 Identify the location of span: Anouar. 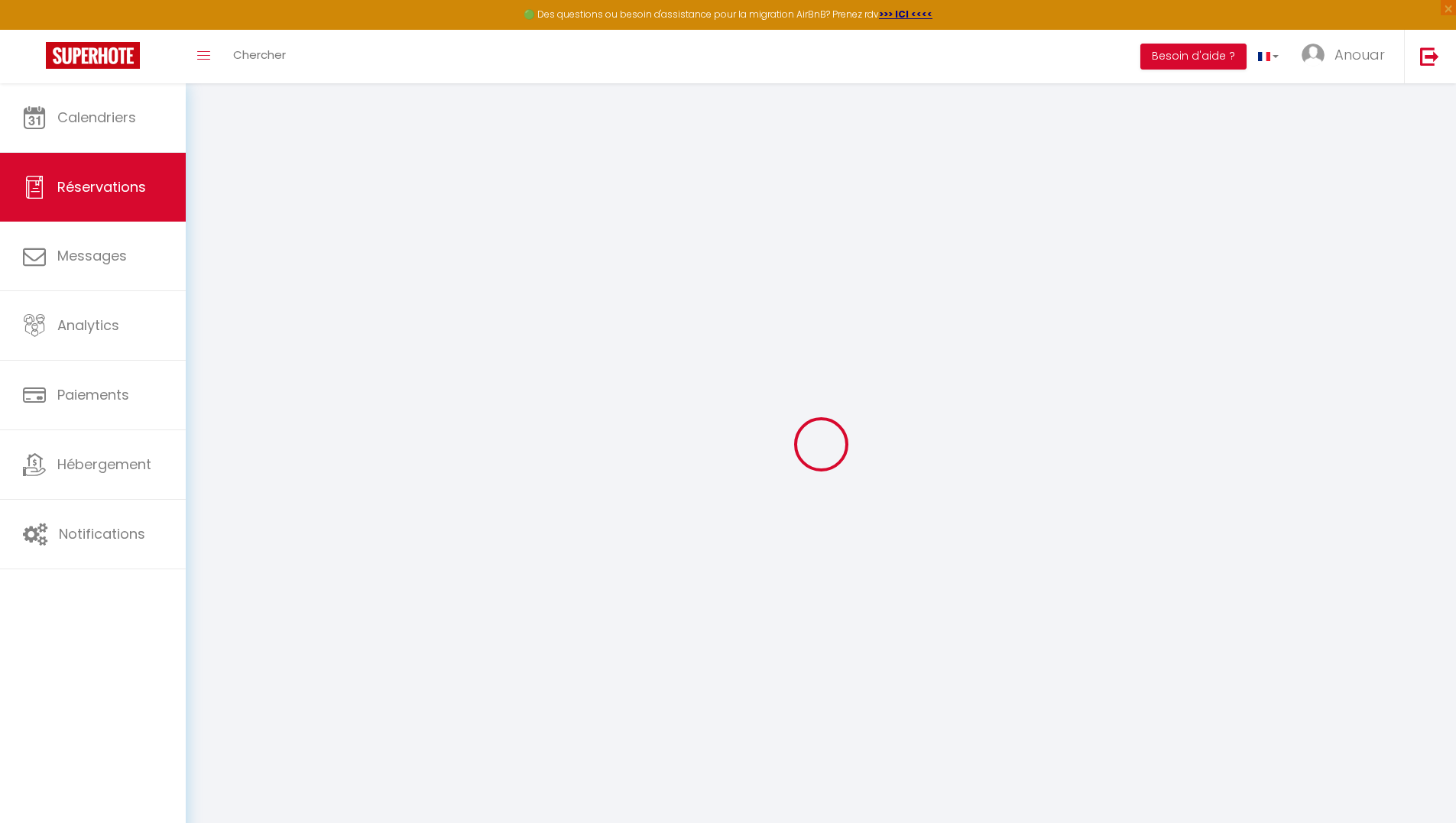
(1359, 54).